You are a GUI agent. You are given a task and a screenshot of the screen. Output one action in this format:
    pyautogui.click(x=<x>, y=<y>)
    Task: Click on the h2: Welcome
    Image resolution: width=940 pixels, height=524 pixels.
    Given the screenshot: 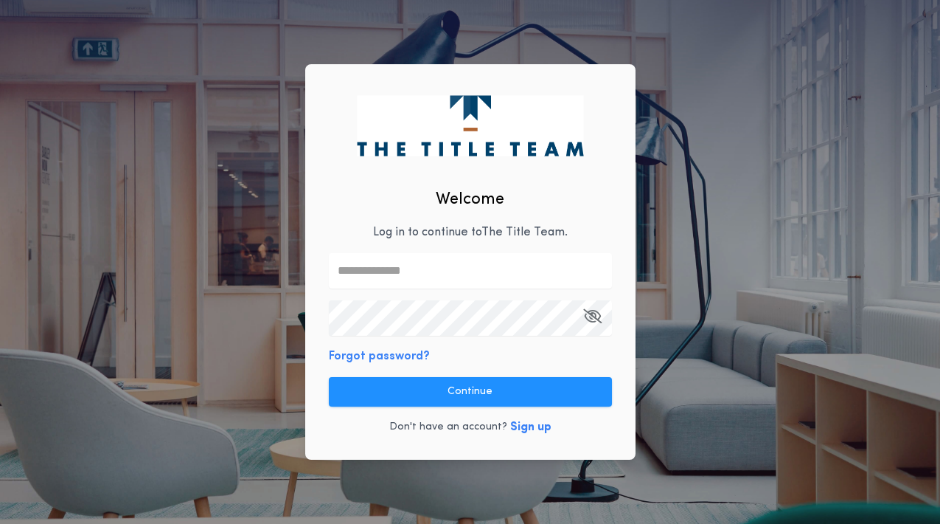 What is the action you would take?
    pyautogui.click(x=470, y=199)
    